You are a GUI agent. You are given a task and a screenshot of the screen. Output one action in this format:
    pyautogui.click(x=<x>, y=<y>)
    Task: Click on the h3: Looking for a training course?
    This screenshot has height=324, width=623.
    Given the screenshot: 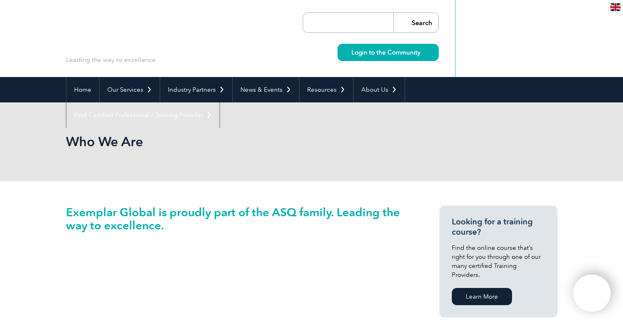 What is the action you would take?
    pyautogui.click(x=499, y=227)
    